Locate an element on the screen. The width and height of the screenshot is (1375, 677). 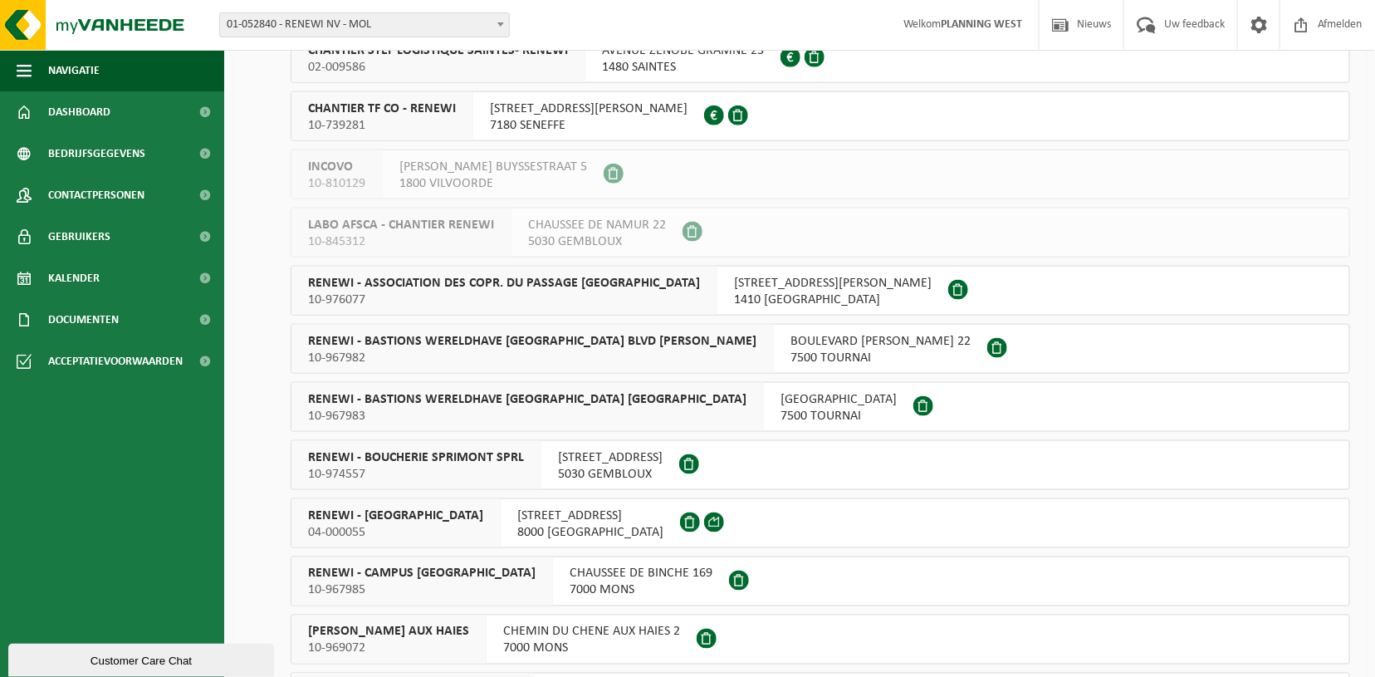
span: CHEMIN DU CHENE AUX HAIES 2 is located at coordinates (591, 632).